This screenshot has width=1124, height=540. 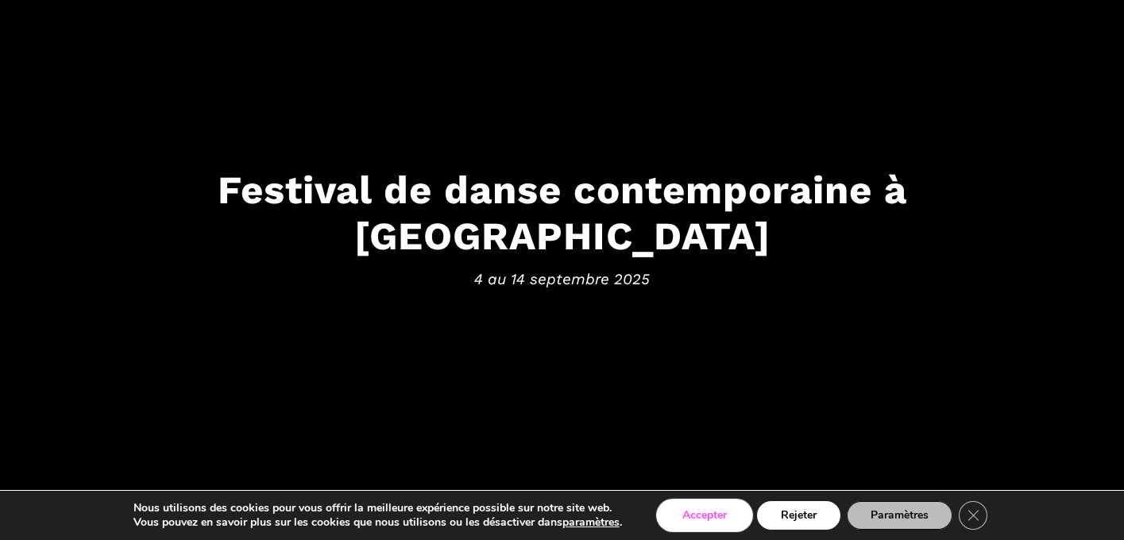 What do you see at coordinates (705, 516) in the screenshot?
I see `button: Accepter` at bounding box center [705, 516].